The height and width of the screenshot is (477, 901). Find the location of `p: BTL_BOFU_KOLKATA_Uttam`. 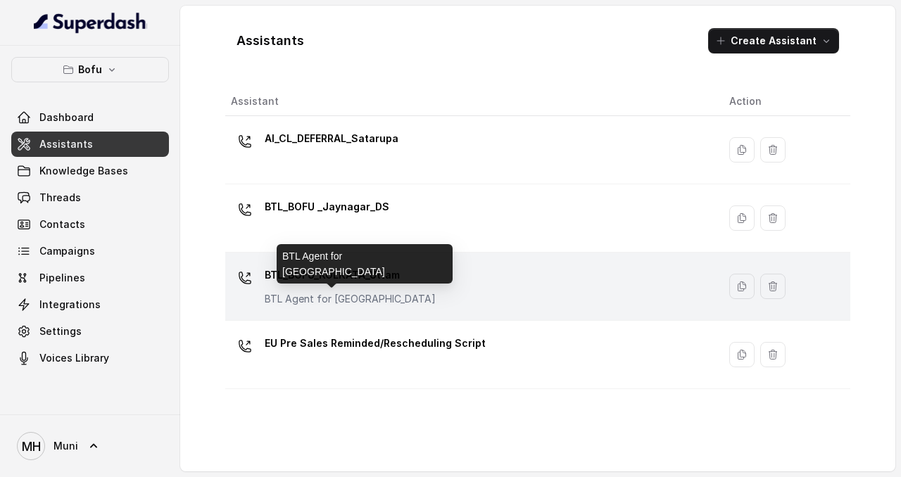

p: BTL_BOFU_KOLKATA_Uttam is located at coordinates (350, 275).